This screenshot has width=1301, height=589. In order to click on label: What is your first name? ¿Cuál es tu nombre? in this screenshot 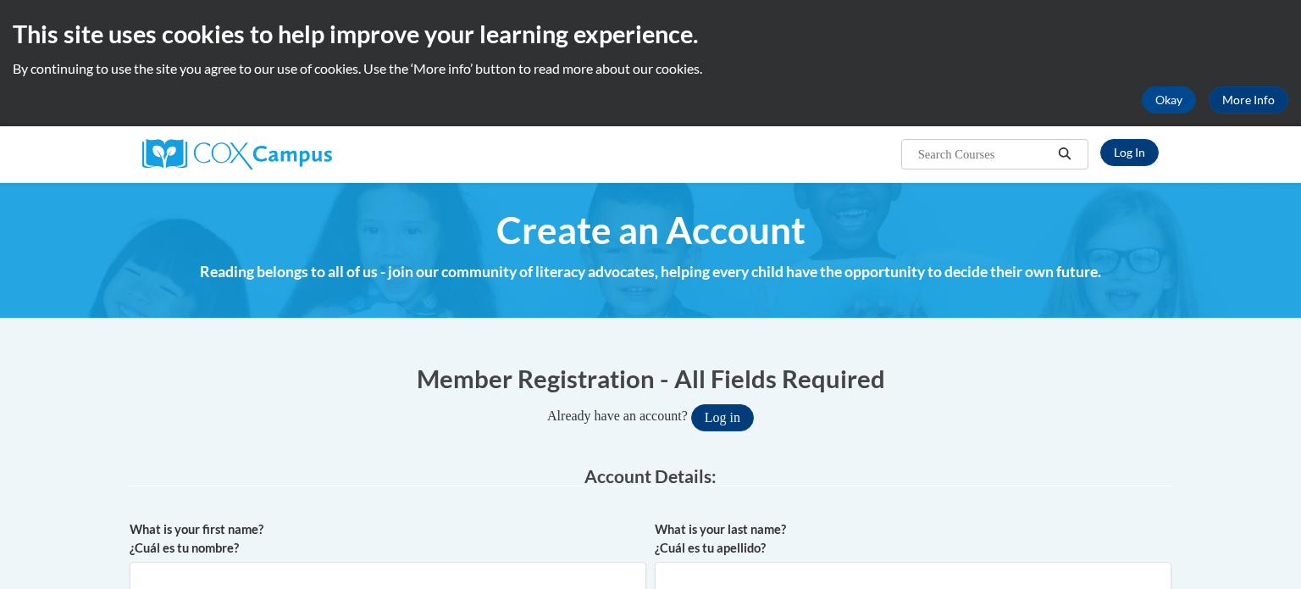, I will do `click(388, 539)`.